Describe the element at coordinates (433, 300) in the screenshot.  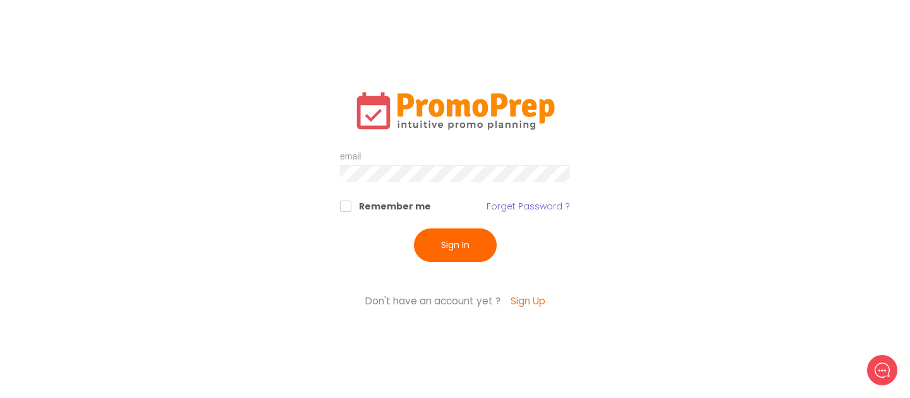
I see `span: Don't have an account yet ?` at that location.